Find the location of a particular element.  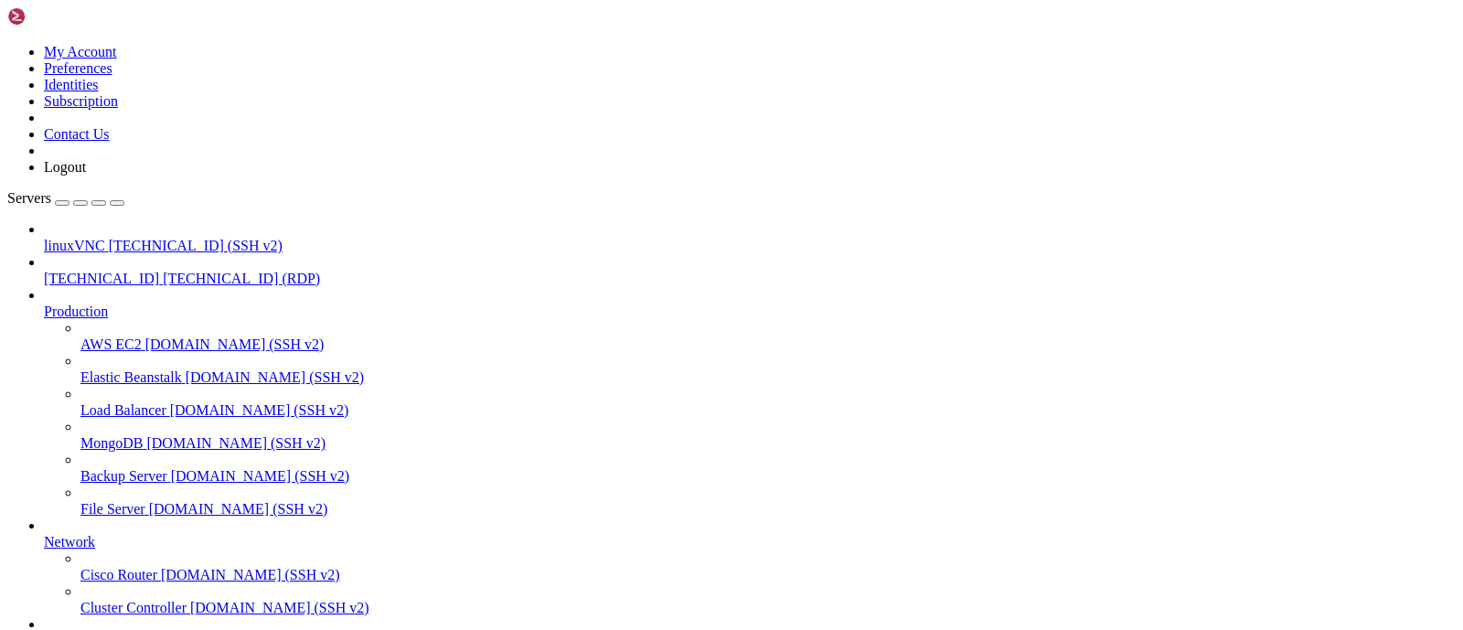

a: Network is located at coordinates (750, 542).